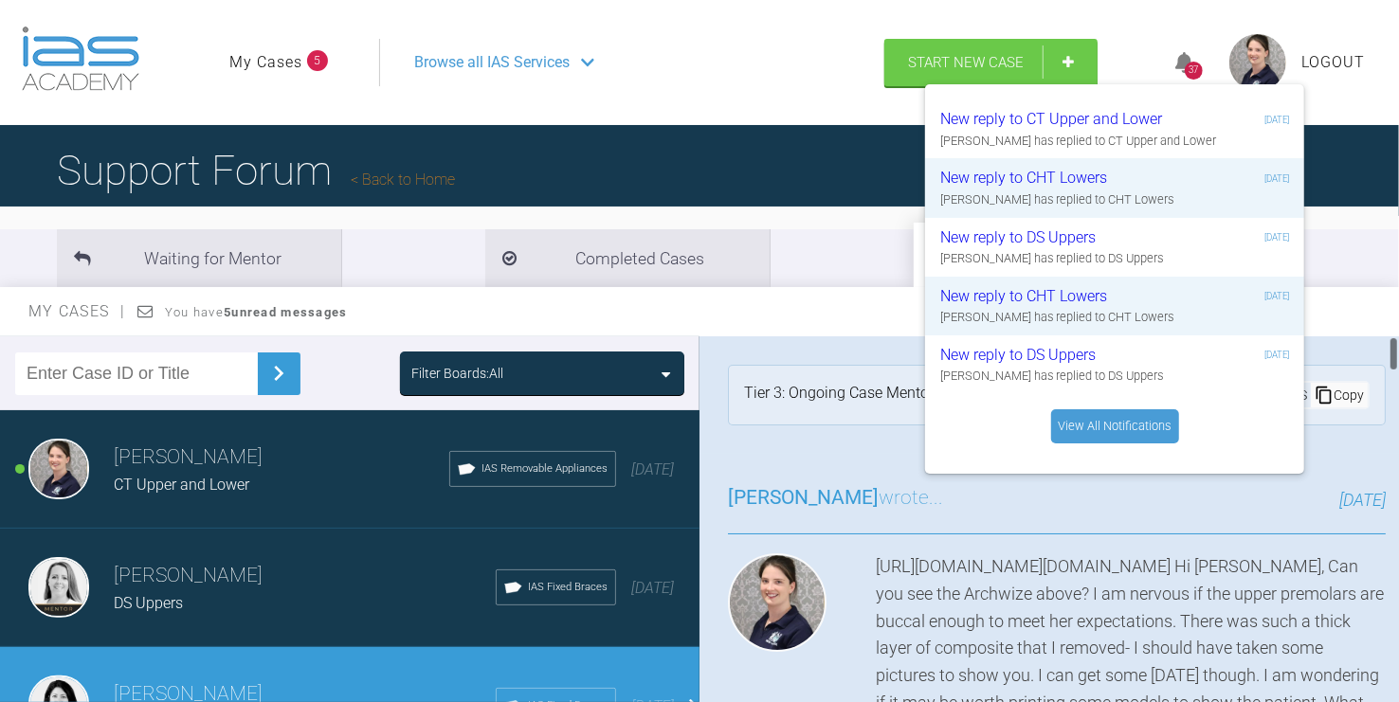 The image size is (1399, 702). Describe the element at coordinates (136, 373) in the screenshot. I see `input: Enter Case ID or Title` at that location.